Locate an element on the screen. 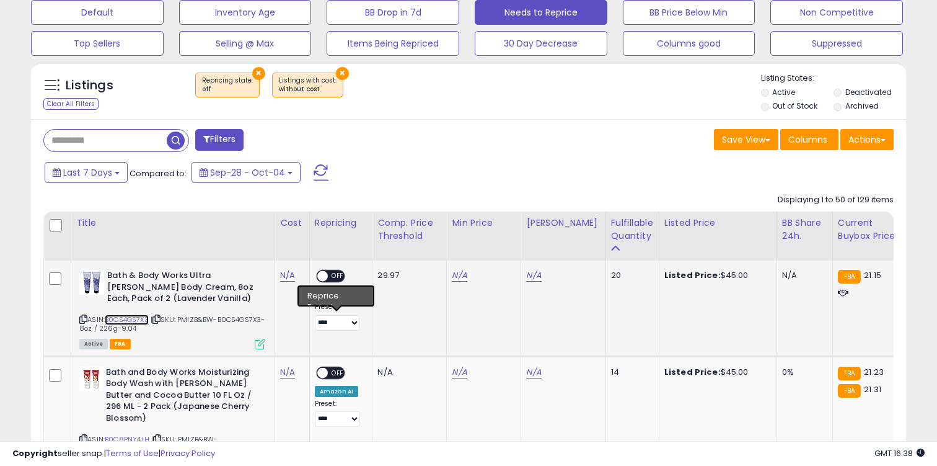 This screenshot has height=466, width=937. span: Columns is located at coordinates (808, 139).